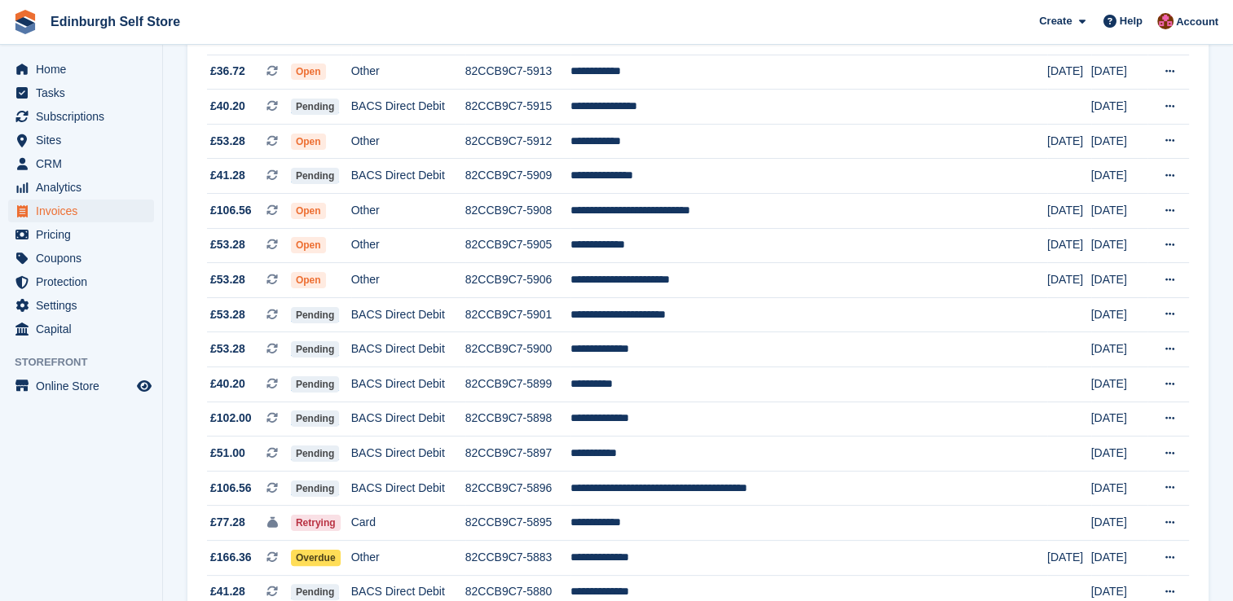 This screenshot has width=1233, height=601. What do you see at coordinates (115, 21) in the screenshot?
I see `a: Edinburgh Self Store` at bounding box center [115, 21].